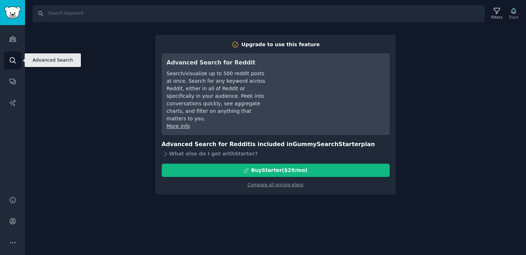 This screenshot has width=526, height=255. Describe the element at coordinates (327, 144) in the screenshot. I see `span: GummySearch Starter` at that location.